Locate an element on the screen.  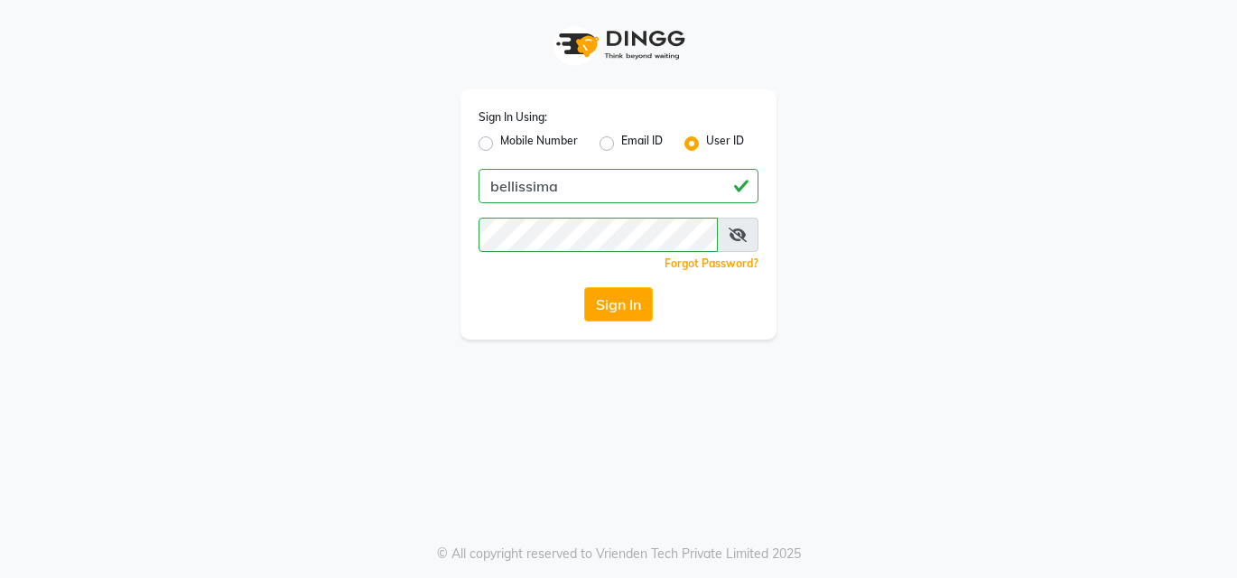
label: Mobile Number is located at coordinates (539, 144).